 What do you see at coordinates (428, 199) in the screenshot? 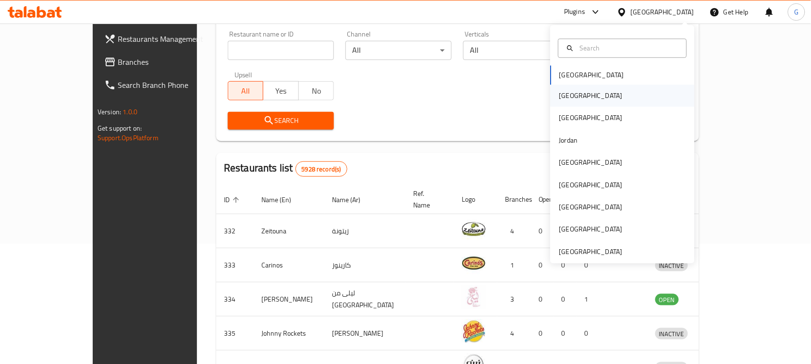
I see `span: Ref. Name` at bounding box center [428, 199].